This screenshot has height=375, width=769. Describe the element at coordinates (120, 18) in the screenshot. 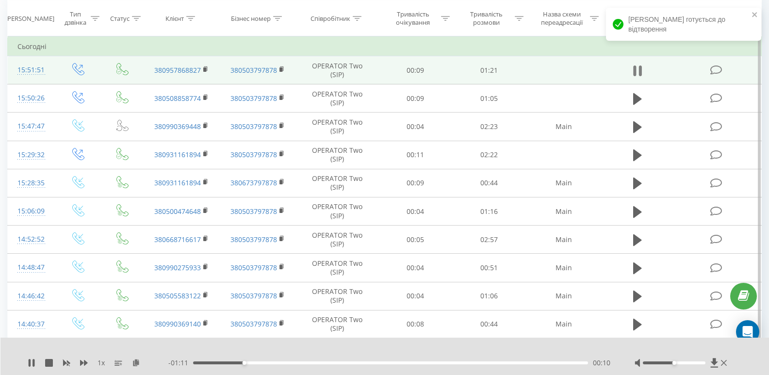

I see `div: Статус` at that location.